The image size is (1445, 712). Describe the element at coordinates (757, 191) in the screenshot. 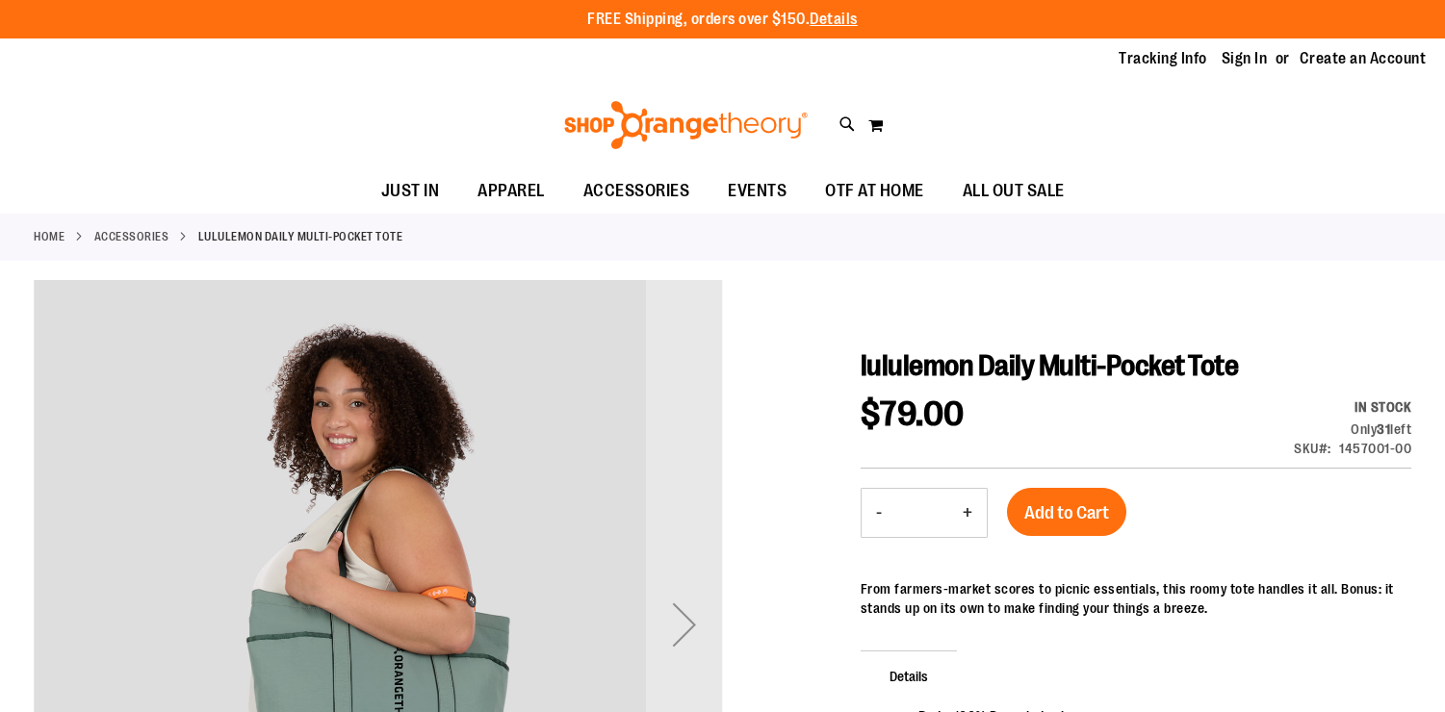

I see `span: EVENTS` at that location.